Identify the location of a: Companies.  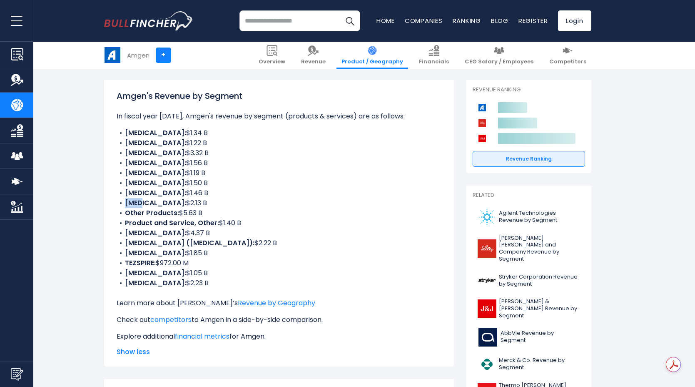
(424, 20).